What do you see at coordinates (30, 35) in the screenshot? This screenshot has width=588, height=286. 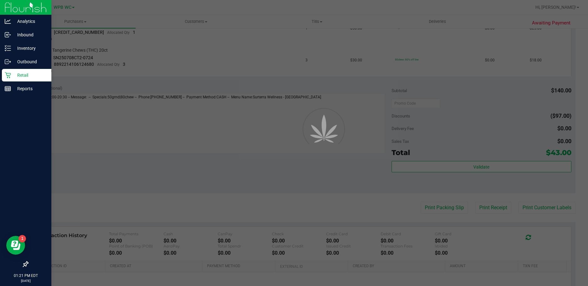 I see `p: Inbound` at bounding box center [30, 35].